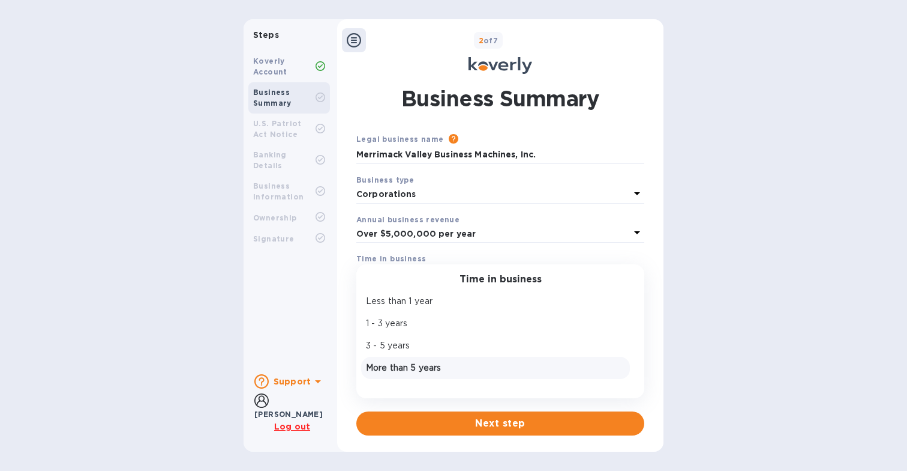  I want to click on b: Banking Details, so click(270, 160).